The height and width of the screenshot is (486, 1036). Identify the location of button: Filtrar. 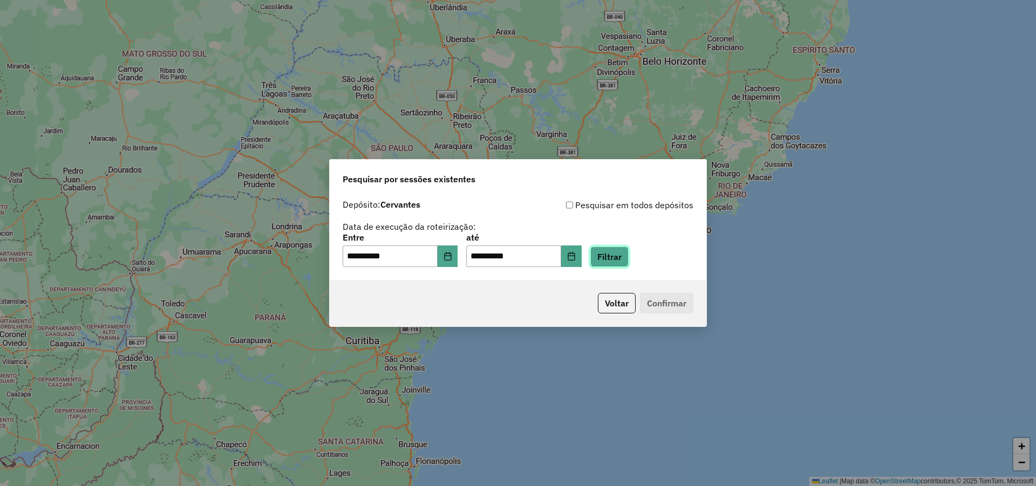
(609, 257).